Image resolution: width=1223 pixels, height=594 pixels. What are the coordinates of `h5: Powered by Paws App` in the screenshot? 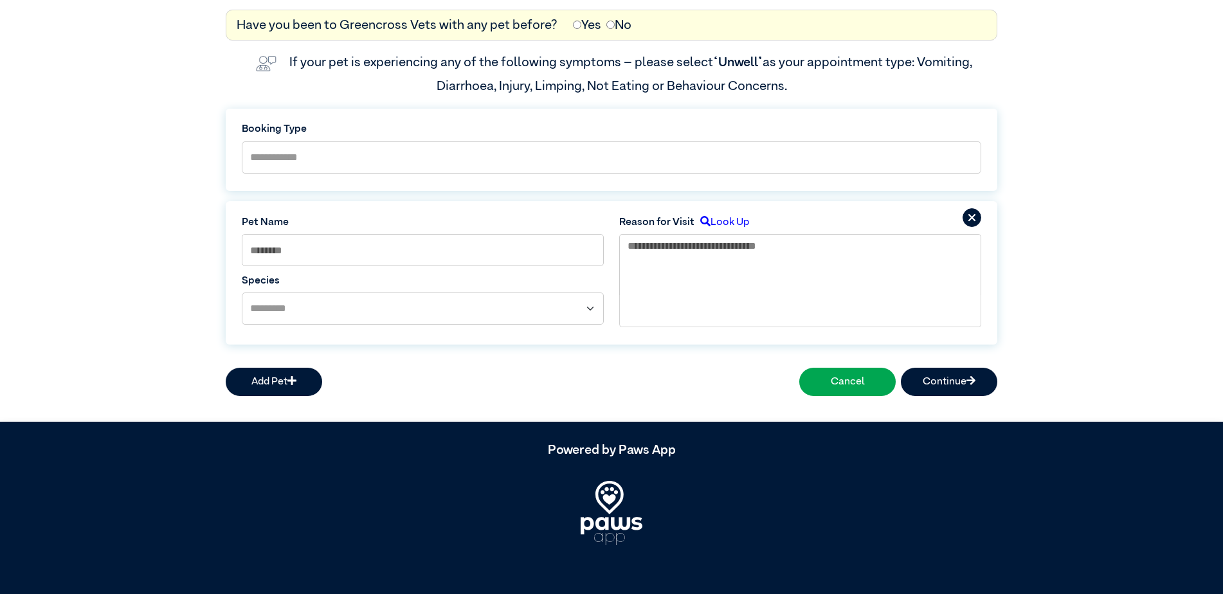 It's located at (611, 450).